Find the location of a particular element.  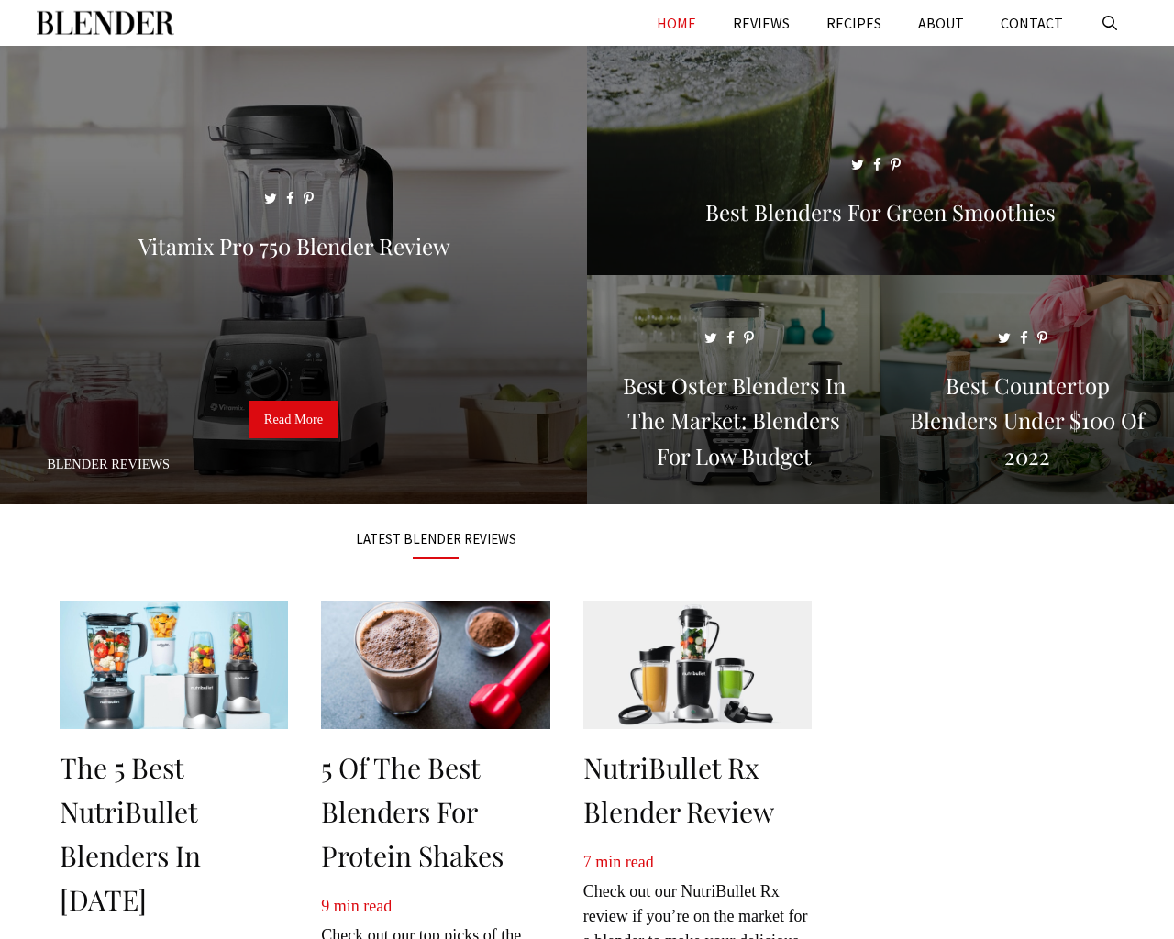

img: NutriBullet Rx Blender Review is located at coordinates (697, 665).